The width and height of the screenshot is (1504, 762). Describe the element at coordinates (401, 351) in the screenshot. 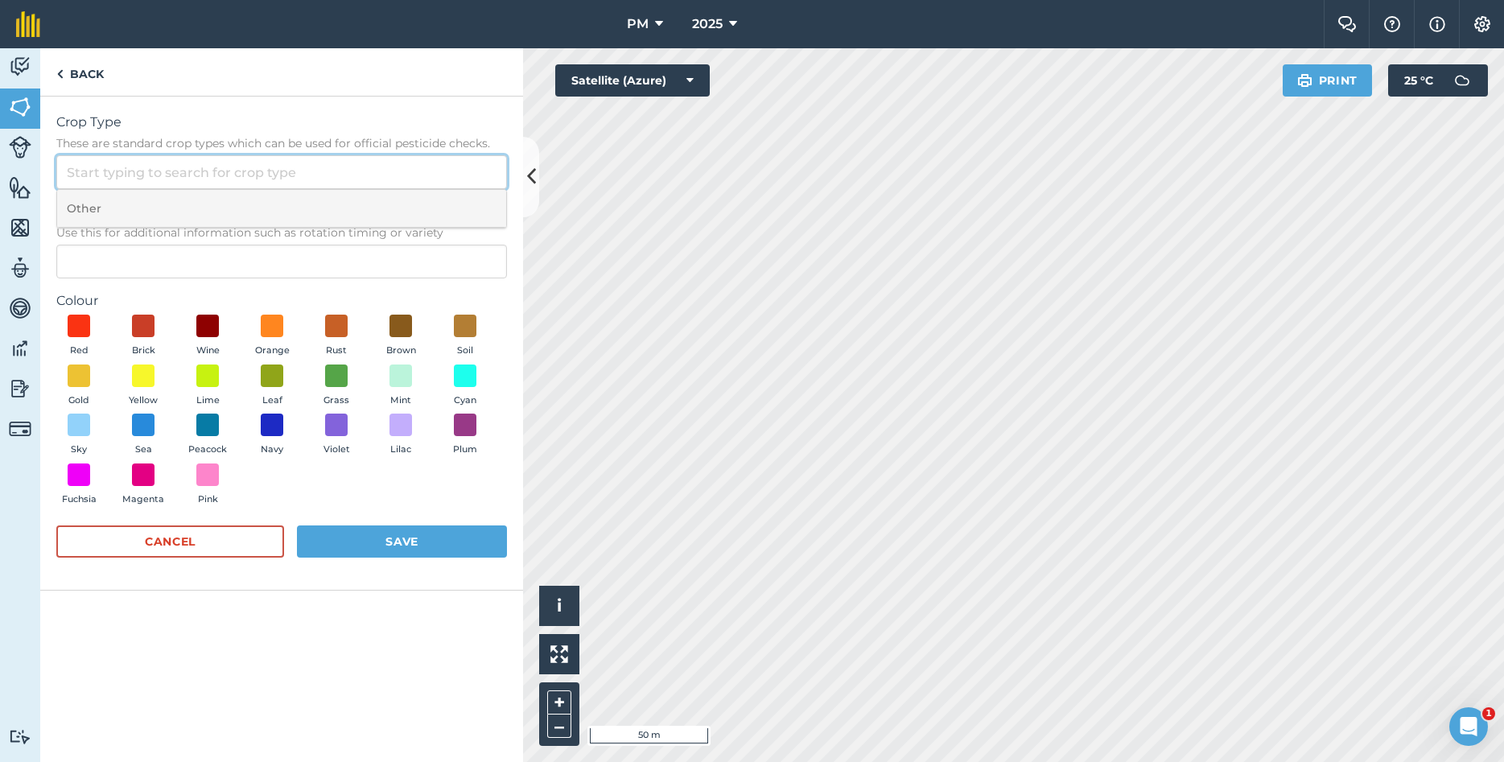

I see `span: Brown` at that location.